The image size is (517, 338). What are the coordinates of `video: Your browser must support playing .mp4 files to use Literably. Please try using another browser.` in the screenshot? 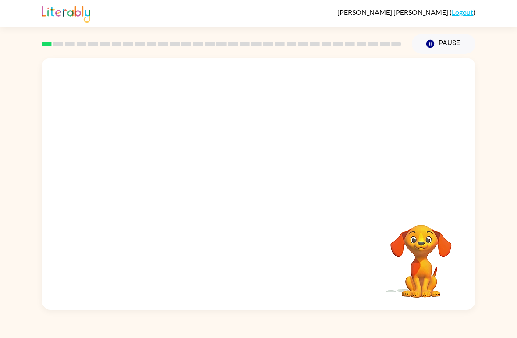 It's located at (421, 255).